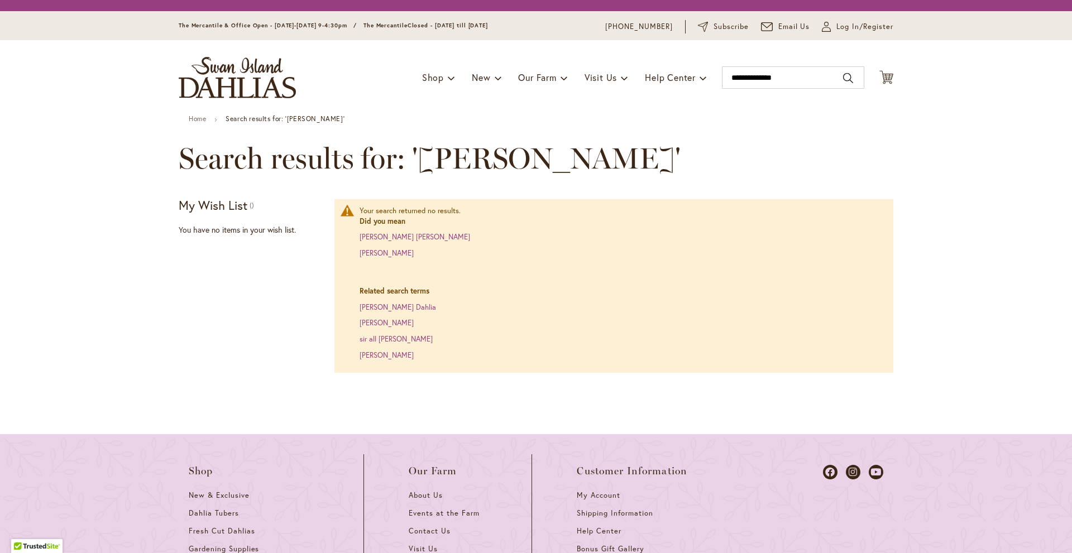 Image resolution: width=1072 pixels, height=553 pixels. I want to click on span: Dahlia Tubers, so click(214, 513).